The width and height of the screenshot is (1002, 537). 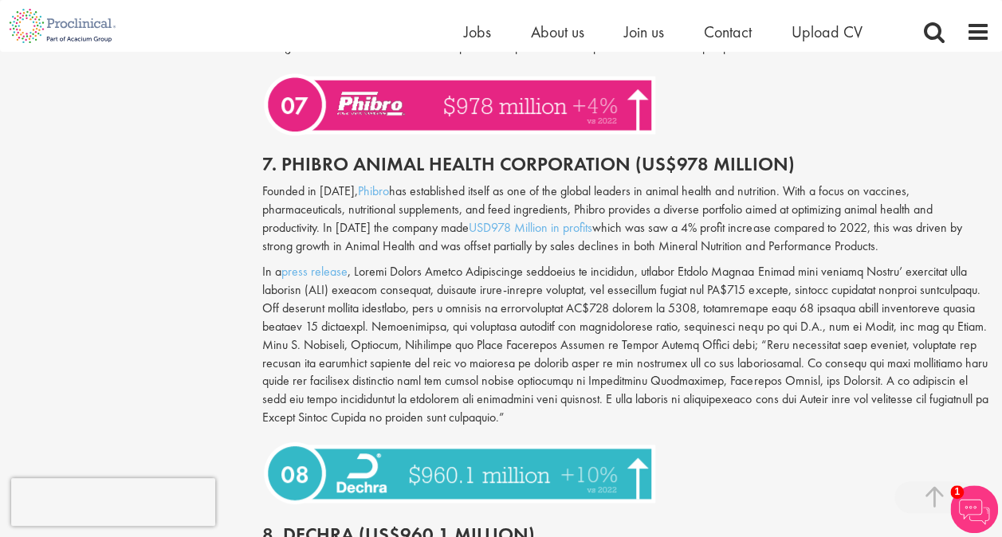 I want to click on span: Upload CV, so click(x=827, y=32).